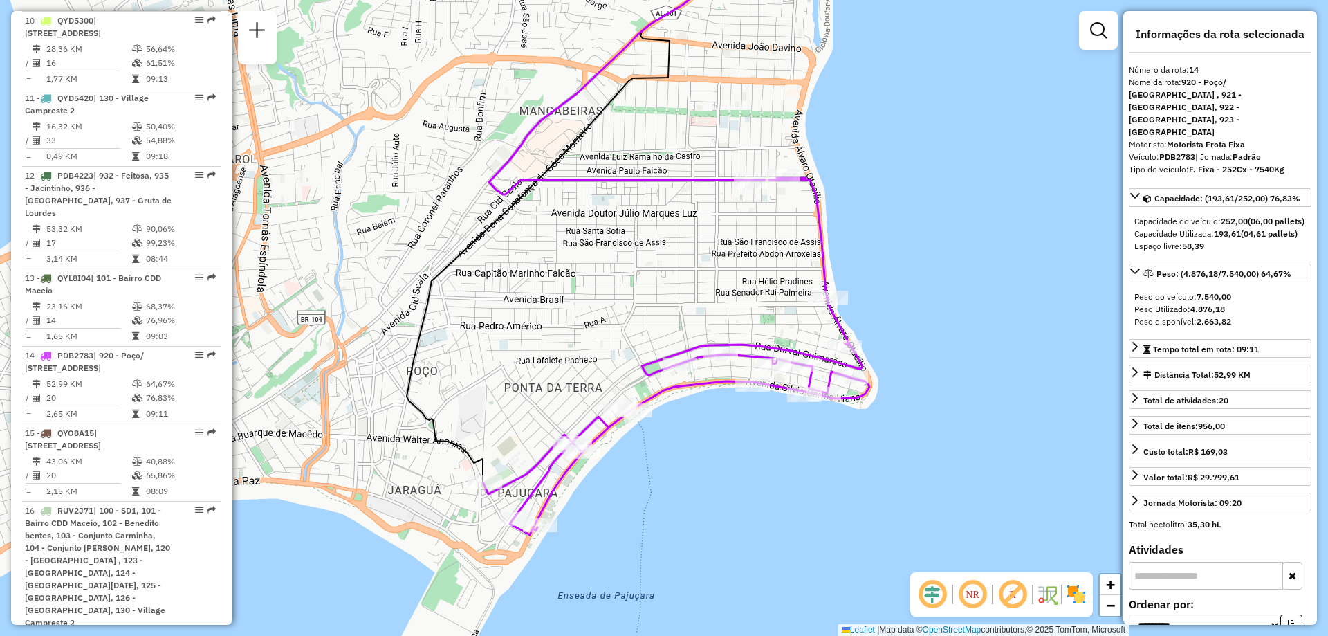 Image resolution: width=1328 pixels, height=636 pixels. I want to click on td: 08:09, so click(180, 491).